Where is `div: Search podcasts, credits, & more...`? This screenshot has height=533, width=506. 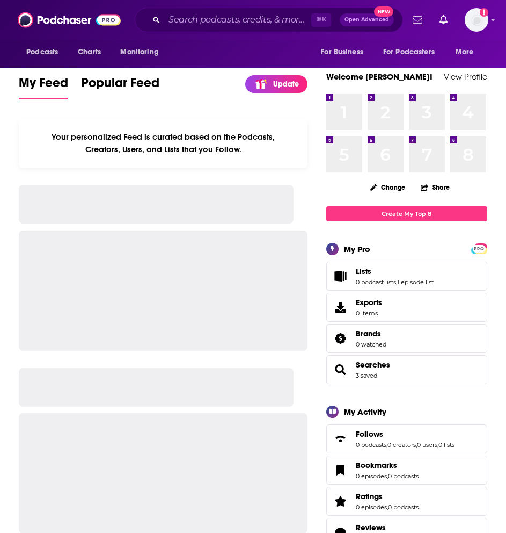 div: Search podcasts, credits, & more... is located at coordinates (269, 20).